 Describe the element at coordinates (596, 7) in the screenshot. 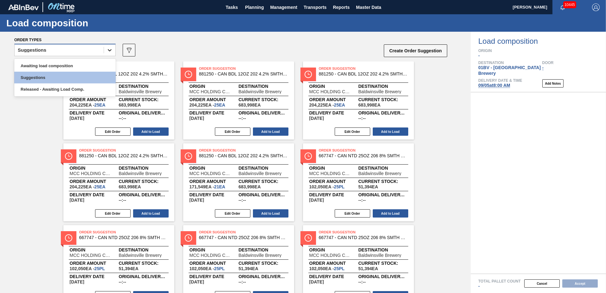

I see `img: Logout` at that location.